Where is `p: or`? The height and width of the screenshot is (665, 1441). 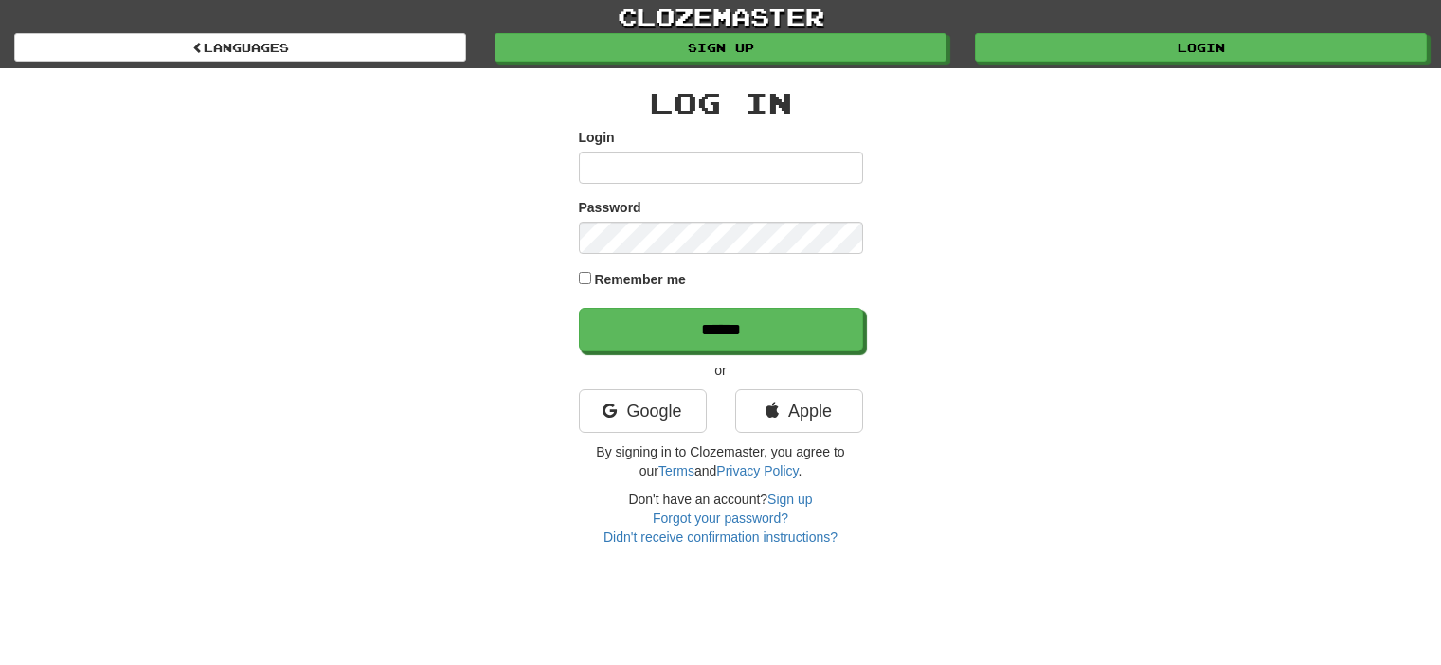 p: or is located at coordinates (721, 370).